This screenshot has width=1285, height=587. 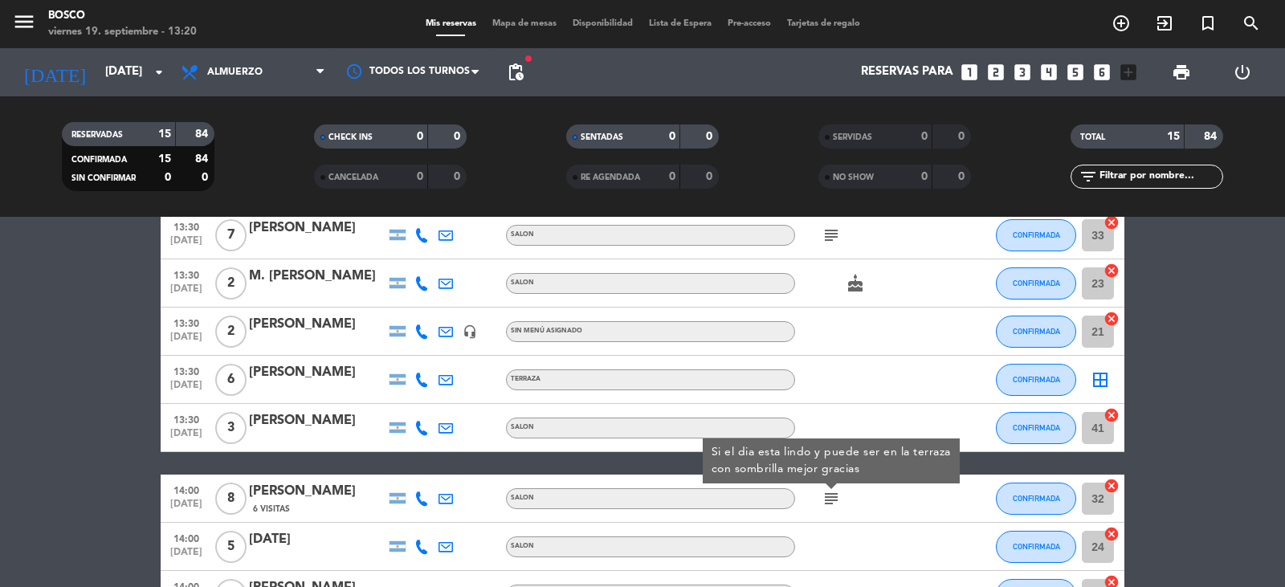 I want to click on i: add_circle_outline, so click(x=1121, y=23).